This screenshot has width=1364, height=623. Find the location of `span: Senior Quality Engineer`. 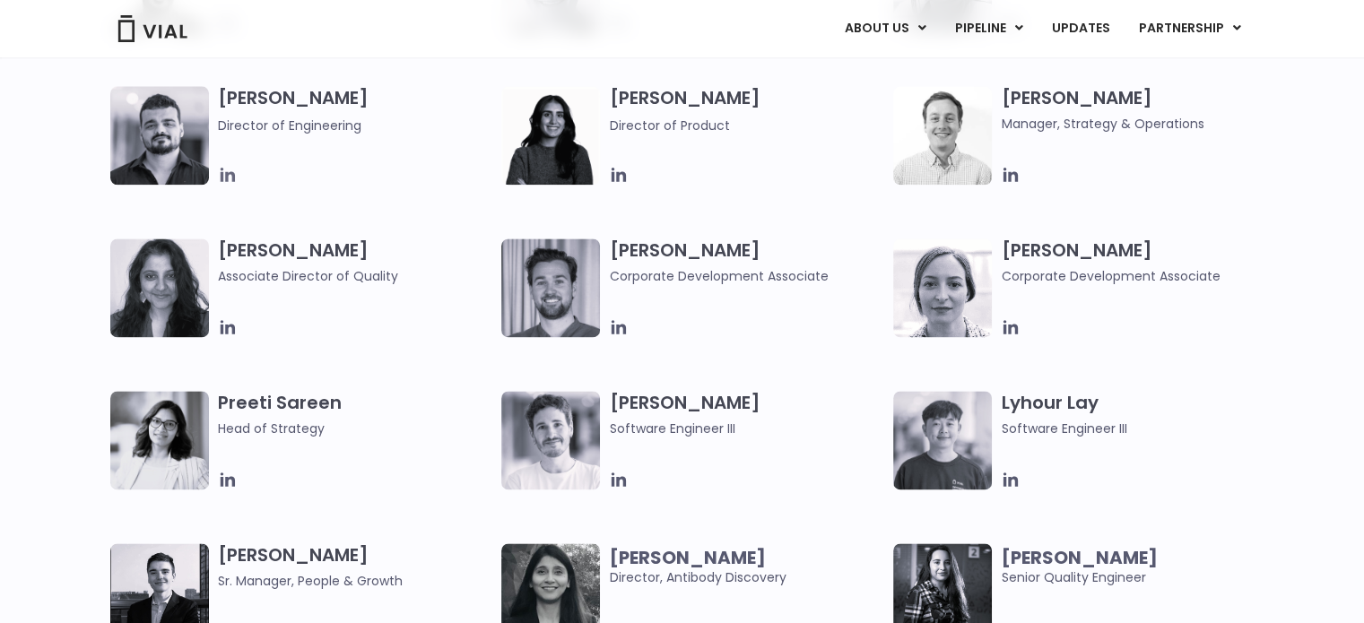

span: Senior Quality Engineer is located at coordinates (1138, 568).